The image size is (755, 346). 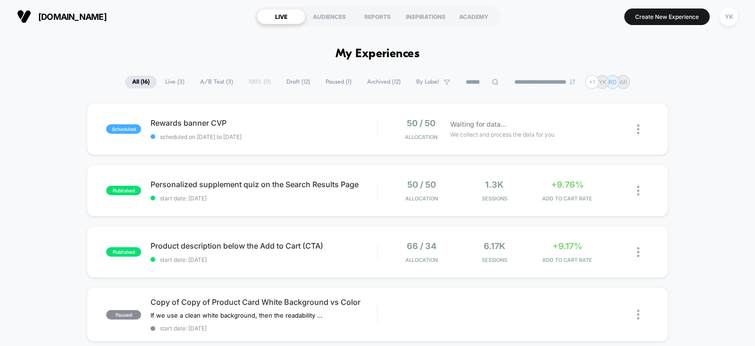 What do you see at coordinates (264, 245) in the screenshot?
I see `span: Product description below the Add to Cart (CTA)` at bounding box center [264, 245].